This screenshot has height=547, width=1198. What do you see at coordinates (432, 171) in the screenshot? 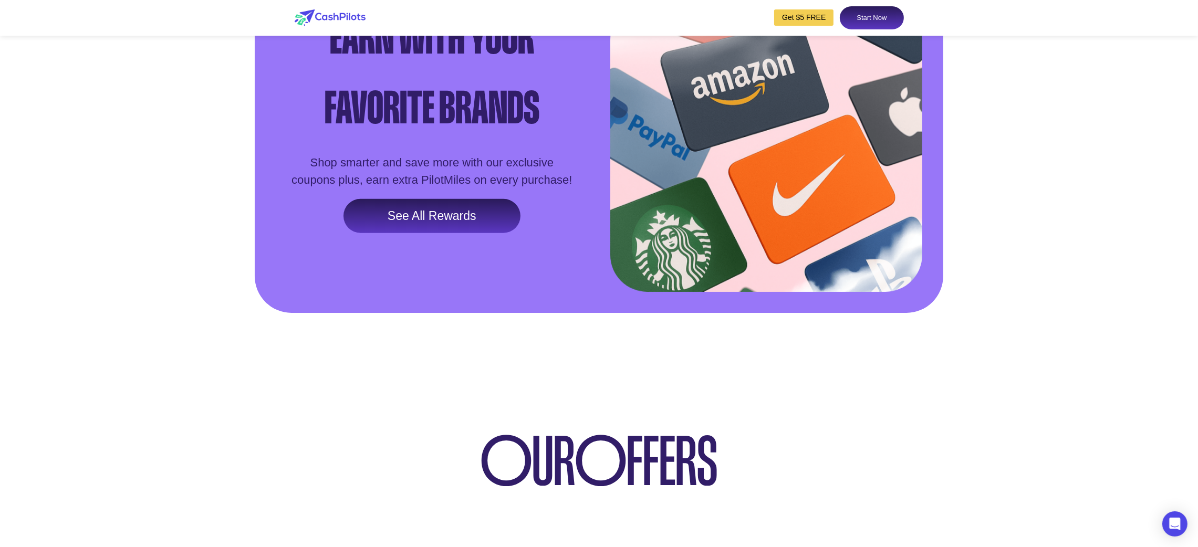
I see `div: Shop smarter and save more with our exclusive coupons plus, earn extra PilotMiles on every purchase!` at bounding box center [432, 171].